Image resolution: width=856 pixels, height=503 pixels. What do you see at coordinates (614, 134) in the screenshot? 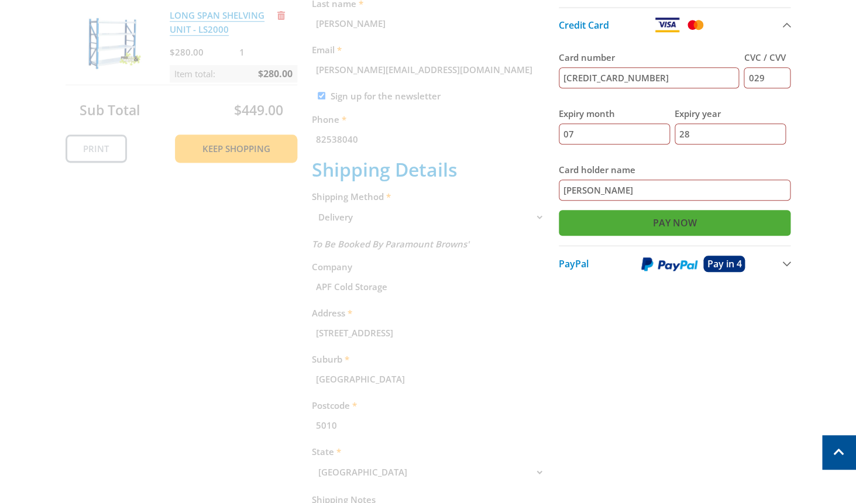
I see `input: MM` at bounding box center [614, 134].